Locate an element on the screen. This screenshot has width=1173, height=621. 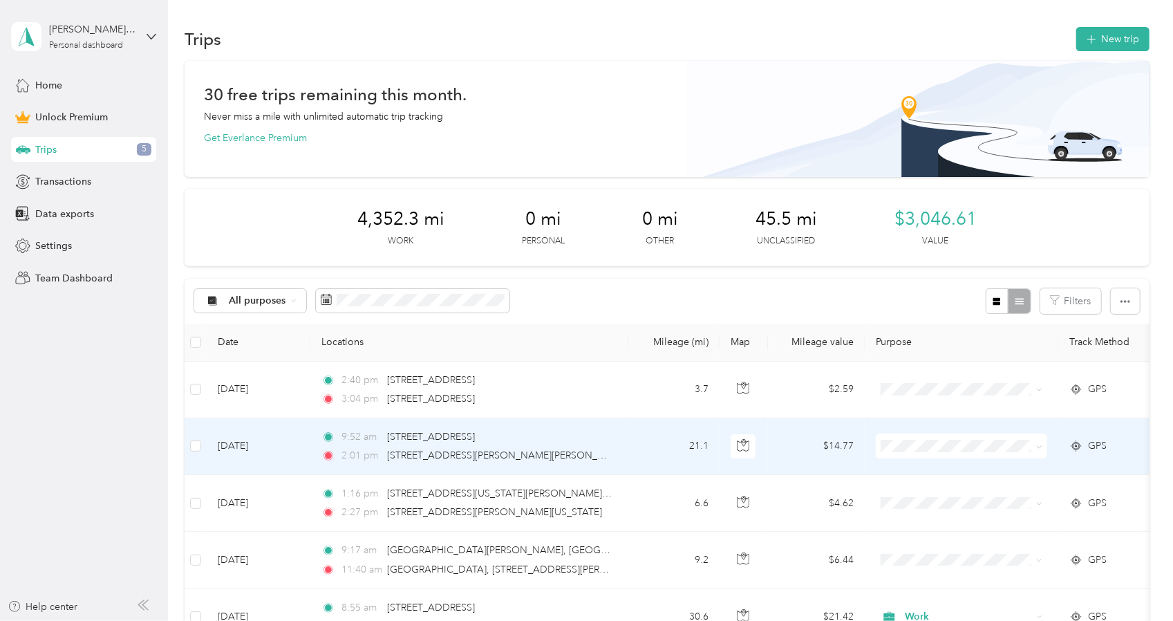
button: Get Everlance Premium is located at coordinates (255, 138).